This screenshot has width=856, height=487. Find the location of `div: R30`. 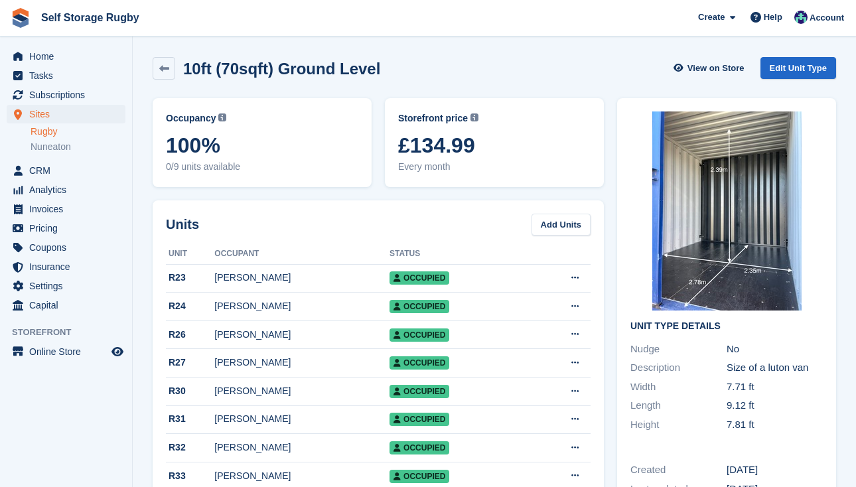

div: R30 is located at coordinates (190, 391).